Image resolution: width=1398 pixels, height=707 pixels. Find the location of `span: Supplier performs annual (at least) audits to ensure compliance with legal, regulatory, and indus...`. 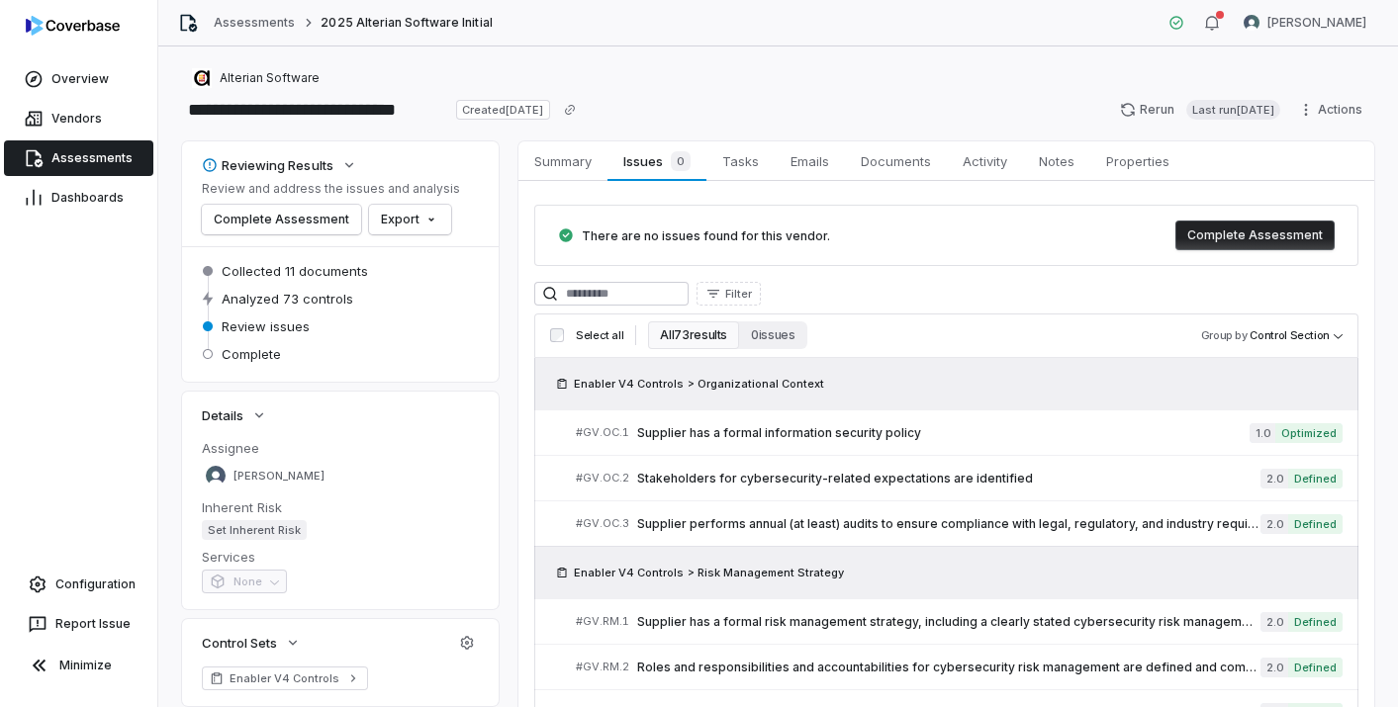

span: Supplier performs annual (at least) audits to ensure compliance with legal, regulatory, and indus... is located at coordinates (949, 524).